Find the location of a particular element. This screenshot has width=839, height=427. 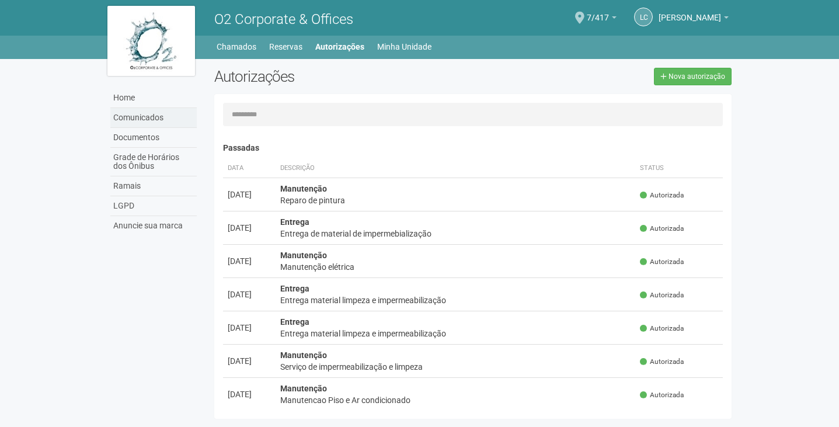

th: Status is located at coordinates (679, 168).